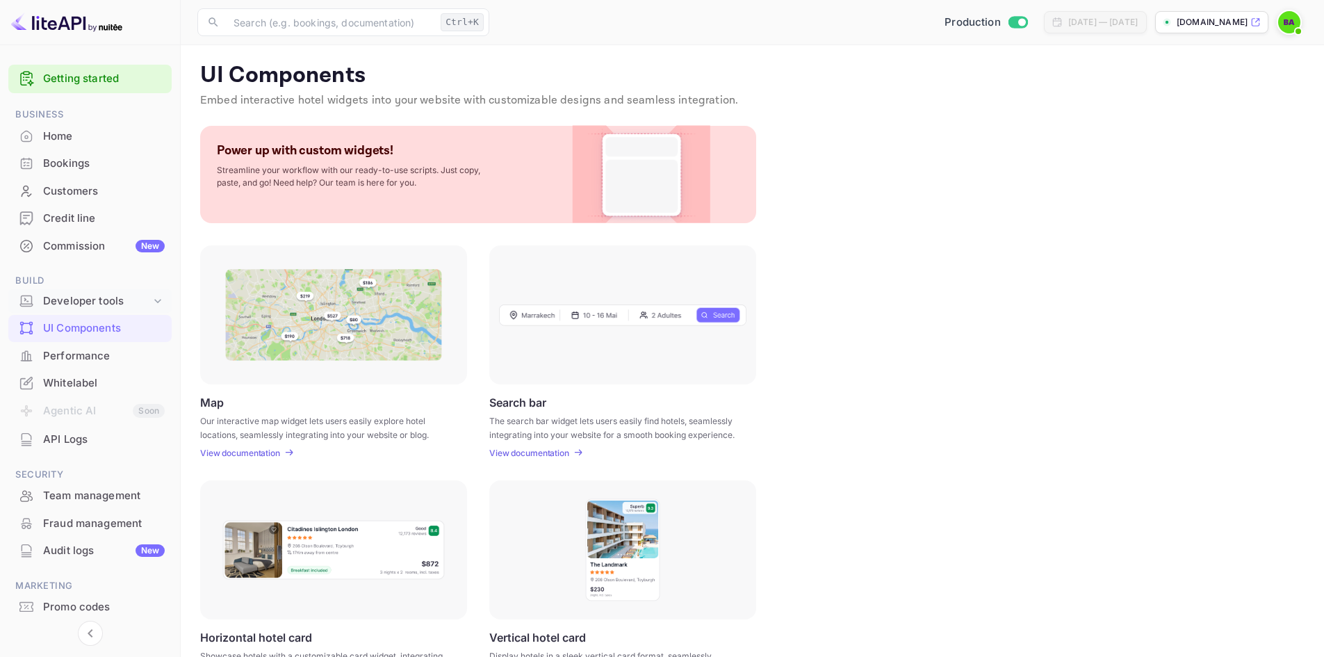 The image size is (1324, 657). Describe the element at coordinates (752, 76) in the screenshot. I see `p: UI Components` at that location.